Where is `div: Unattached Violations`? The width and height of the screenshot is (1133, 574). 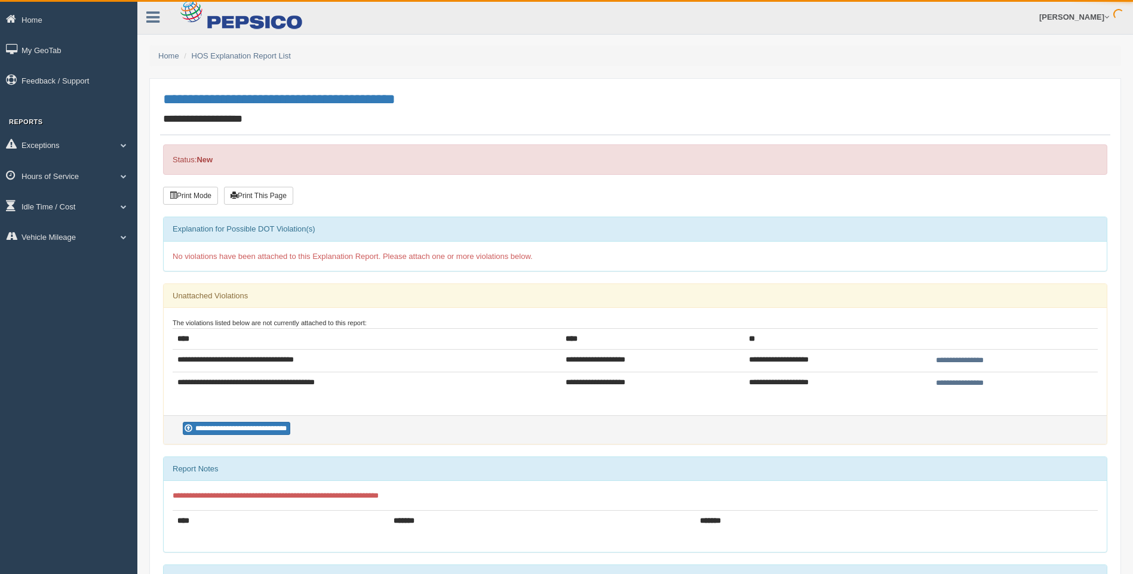 div: Unattached Violations is located at coordinates (635, 296).